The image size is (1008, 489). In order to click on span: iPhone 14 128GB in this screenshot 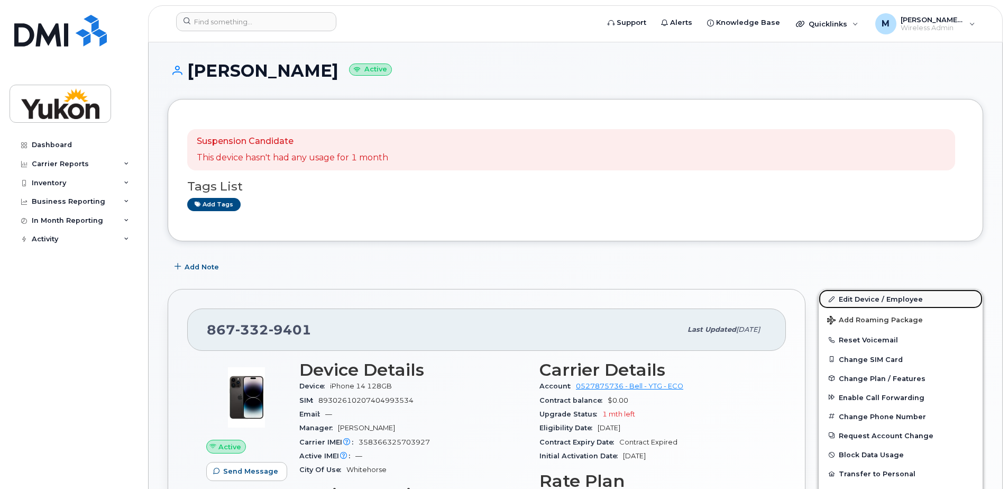, I will do `click(361, 386)`.